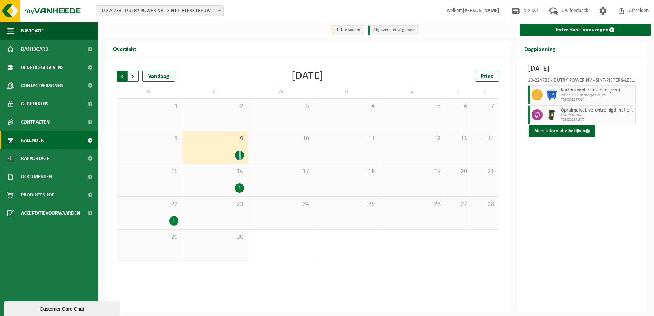 This screenshot has width=654, height=316. I want to click on span: 2, so click(215, 106).